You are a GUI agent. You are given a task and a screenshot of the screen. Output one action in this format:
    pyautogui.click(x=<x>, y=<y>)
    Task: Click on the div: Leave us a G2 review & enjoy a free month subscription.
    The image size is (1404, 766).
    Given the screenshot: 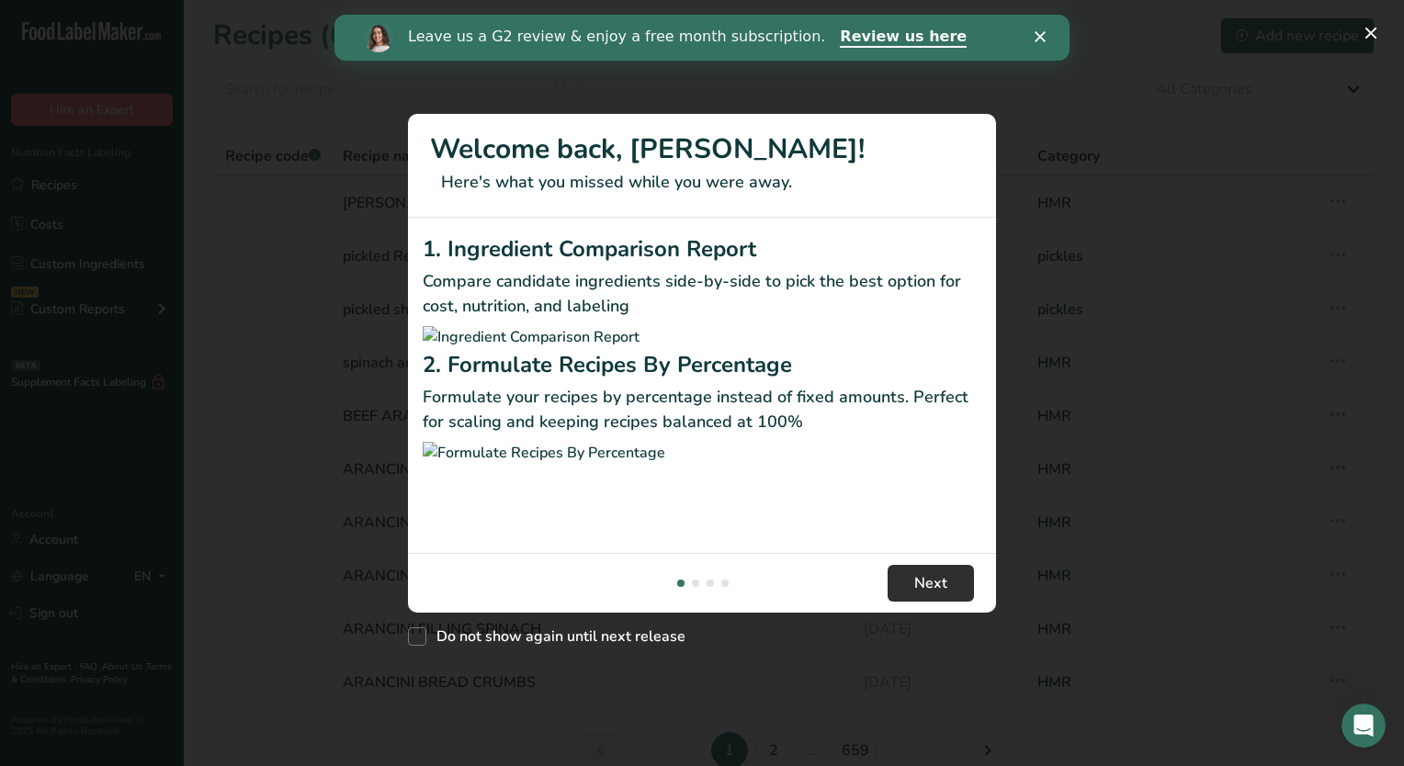 What is the action you would take?
    pyautogui.click(x=282, y=22)
    